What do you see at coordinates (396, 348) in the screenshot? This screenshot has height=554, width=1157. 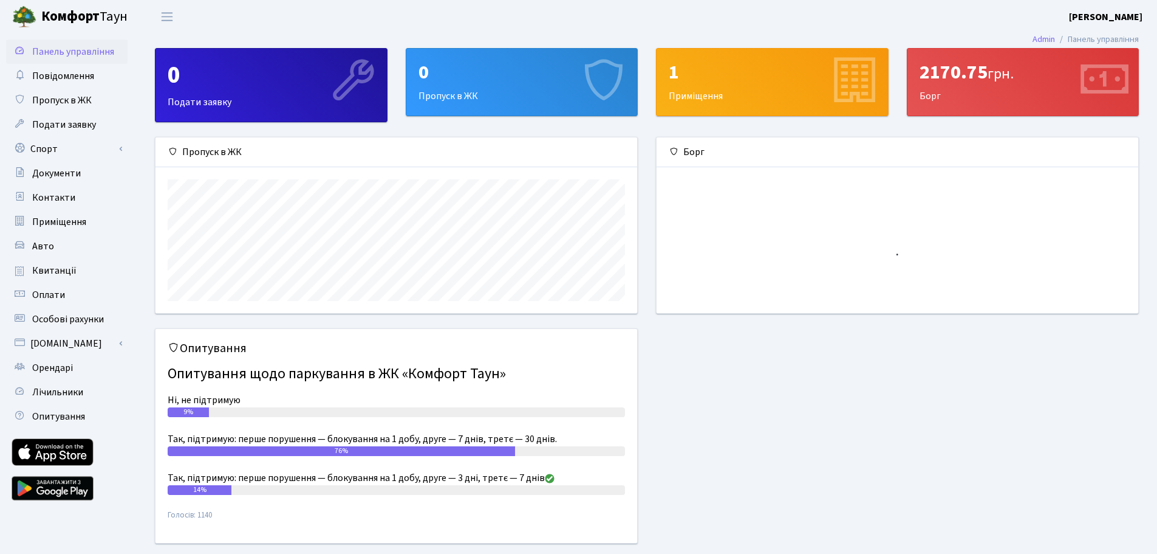 I see `h5: Опитування` at bounding box center [396, 348].